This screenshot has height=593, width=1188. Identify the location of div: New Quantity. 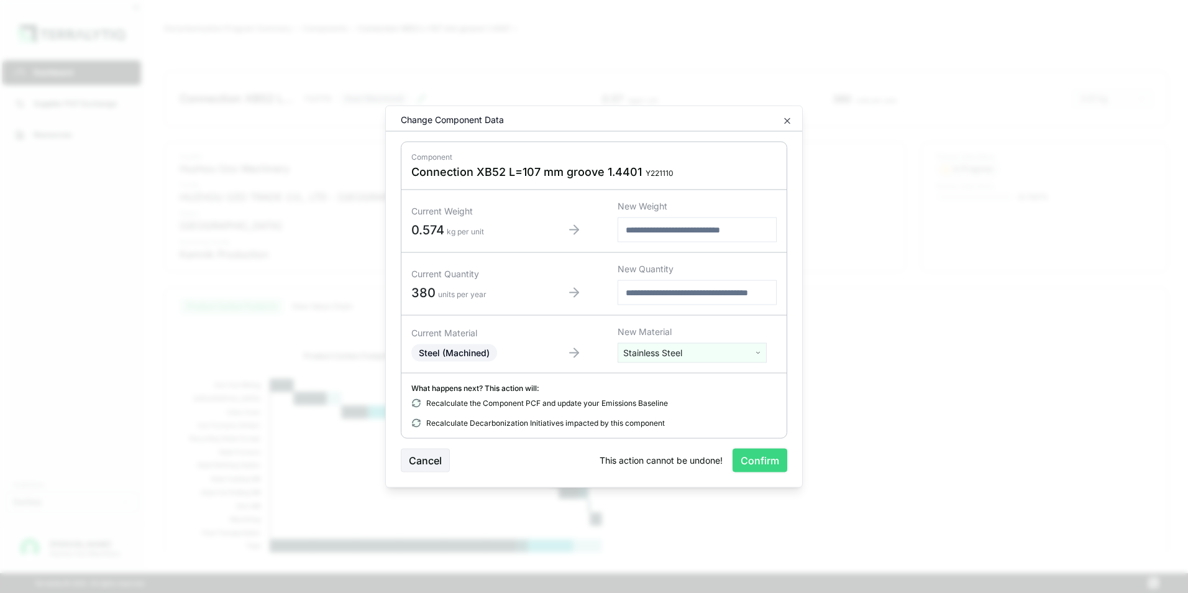
(697, 269).